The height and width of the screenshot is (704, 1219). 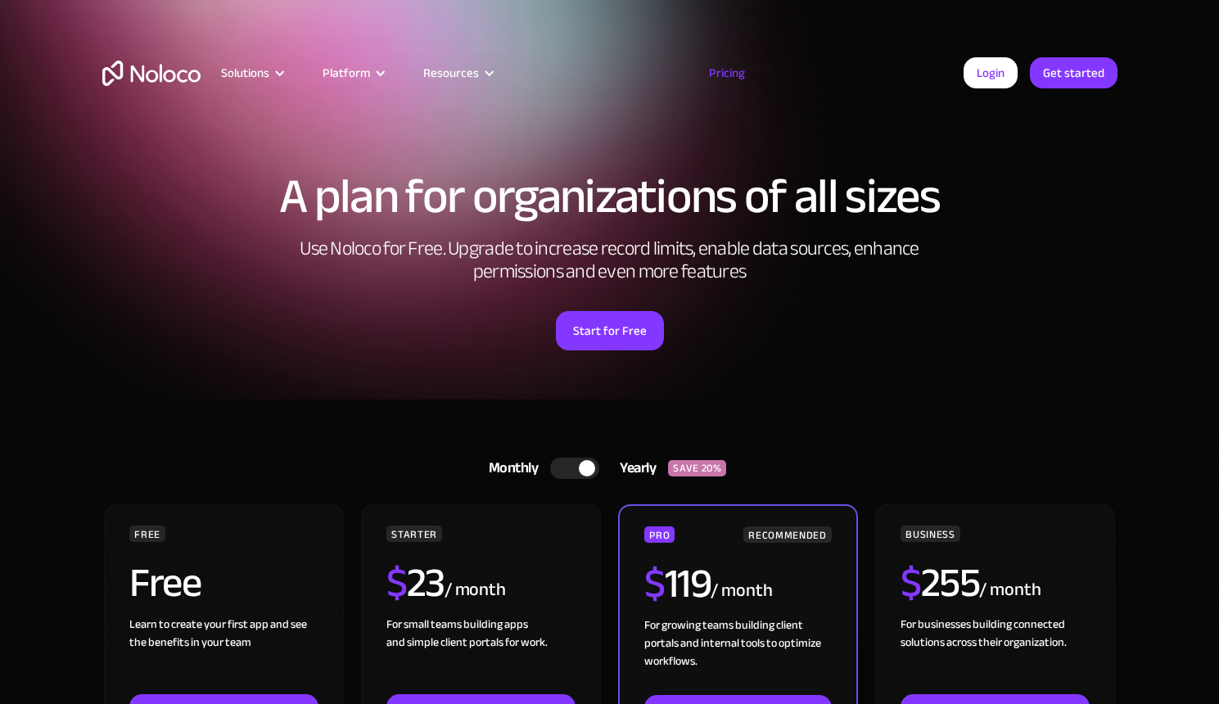 I want to click on h2: 119, so click(x=677, y=584).